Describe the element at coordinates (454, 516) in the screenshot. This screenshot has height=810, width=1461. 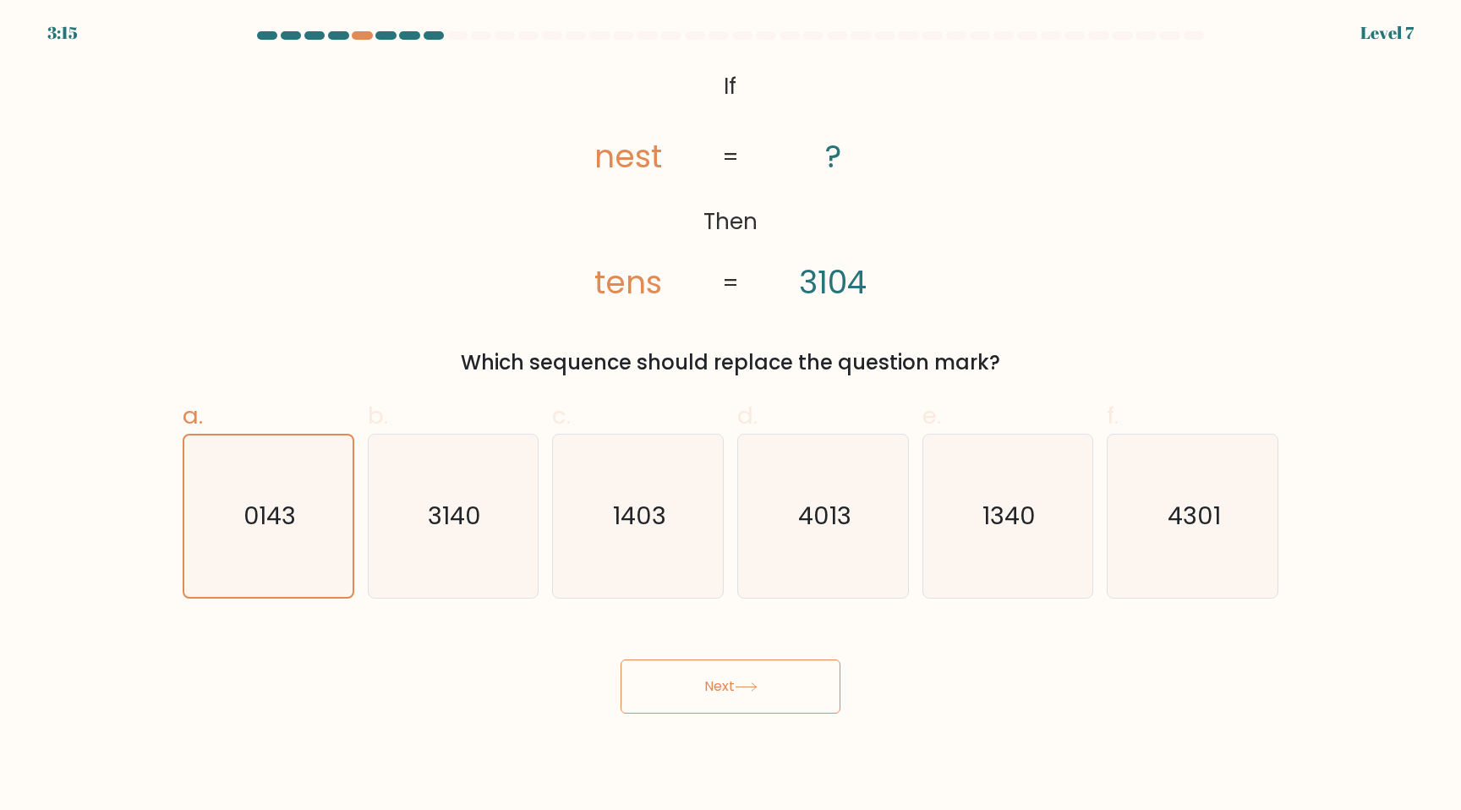
I see `text: 3140` at that location.